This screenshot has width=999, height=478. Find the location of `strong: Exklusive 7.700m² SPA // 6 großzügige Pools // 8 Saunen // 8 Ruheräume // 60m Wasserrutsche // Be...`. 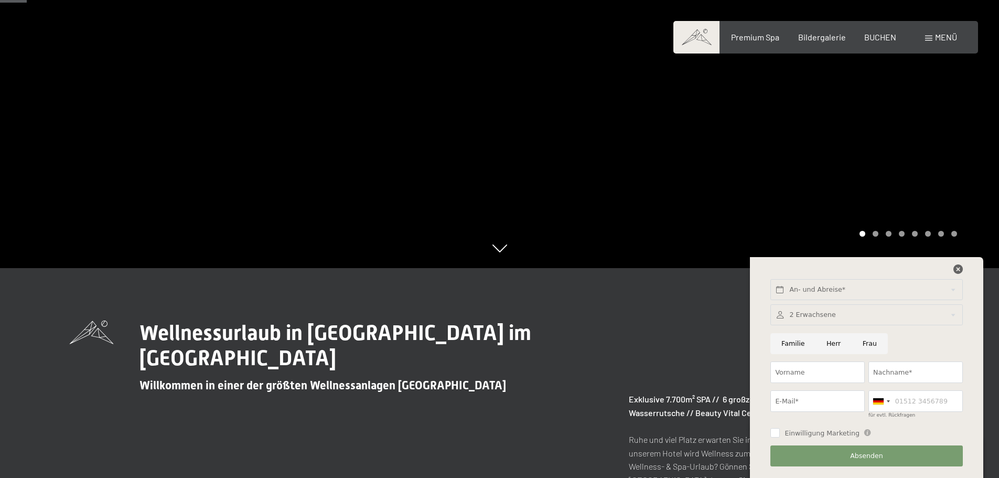

strong: Exklusive 7.700m² SPA // 6 großzügige Pools // 8 Saunen // 8 Ruheräume // 60m Wasserrutsche // Be... is located at coordinates (775, 405).